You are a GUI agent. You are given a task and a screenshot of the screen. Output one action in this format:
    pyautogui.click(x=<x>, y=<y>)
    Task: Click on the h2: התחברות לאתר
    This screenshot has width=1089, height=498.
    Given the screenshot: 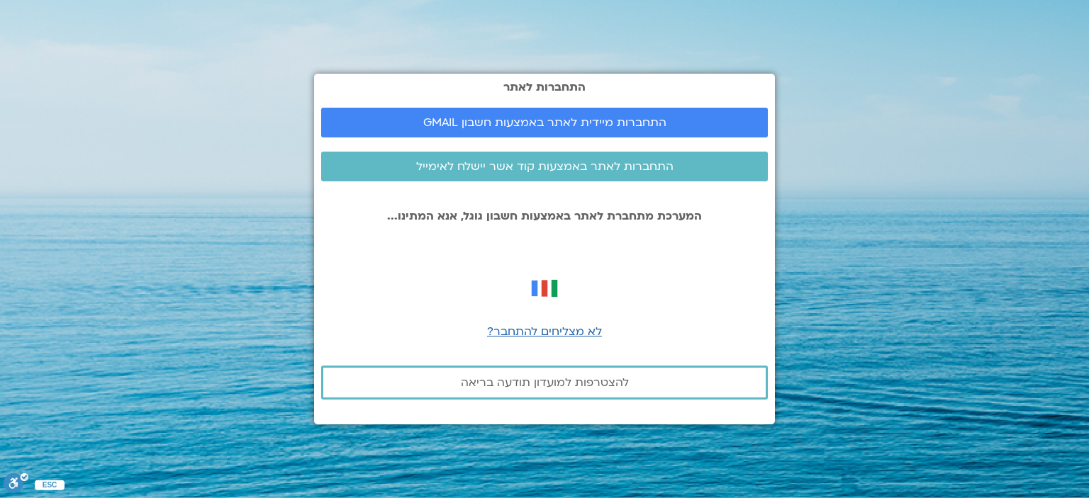 What is the action you would take?
    pyautogui.click(x=544, y=87)
    